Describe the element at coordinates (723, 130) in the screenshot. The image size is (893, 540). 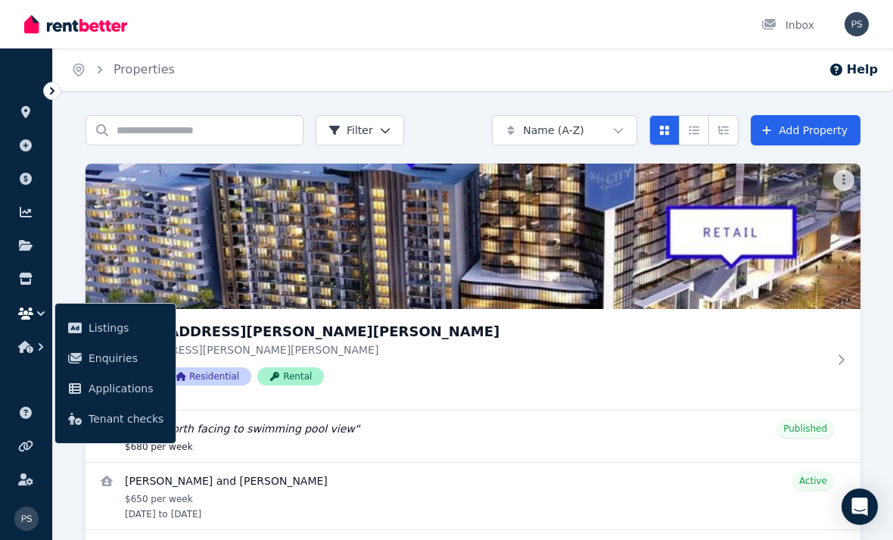
I see `button: Expanded list view` at that location.